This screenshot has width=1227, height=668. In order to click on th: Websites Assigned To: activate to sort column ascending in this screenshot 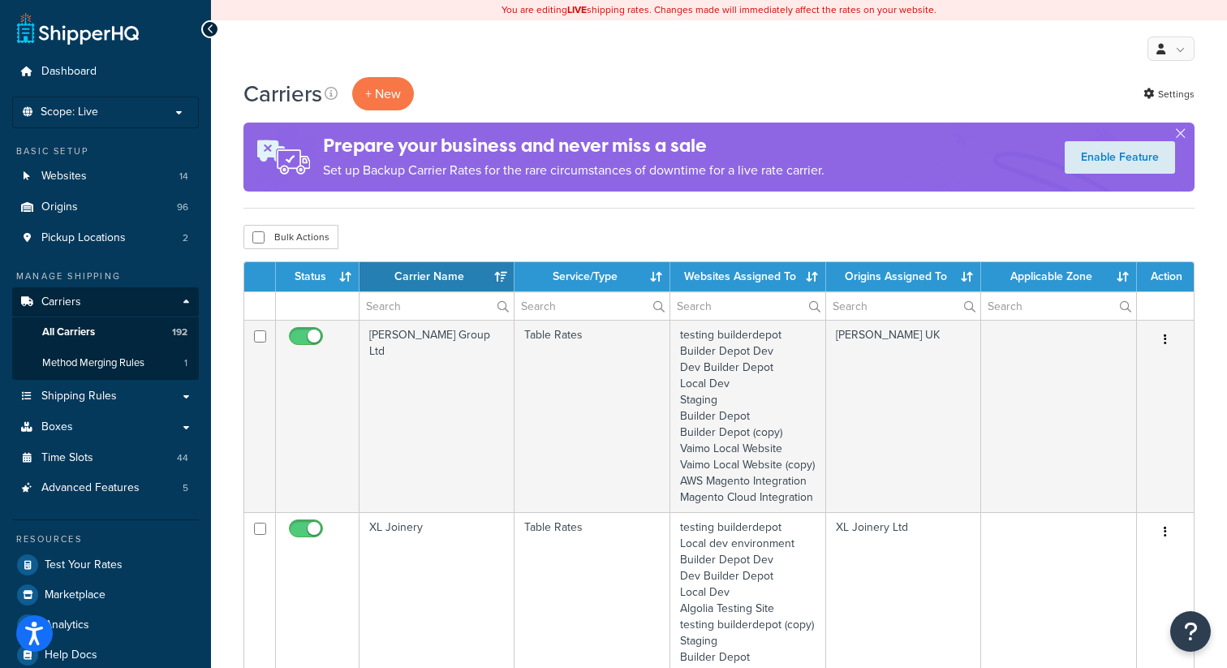, I will do `click(748, 277)`.